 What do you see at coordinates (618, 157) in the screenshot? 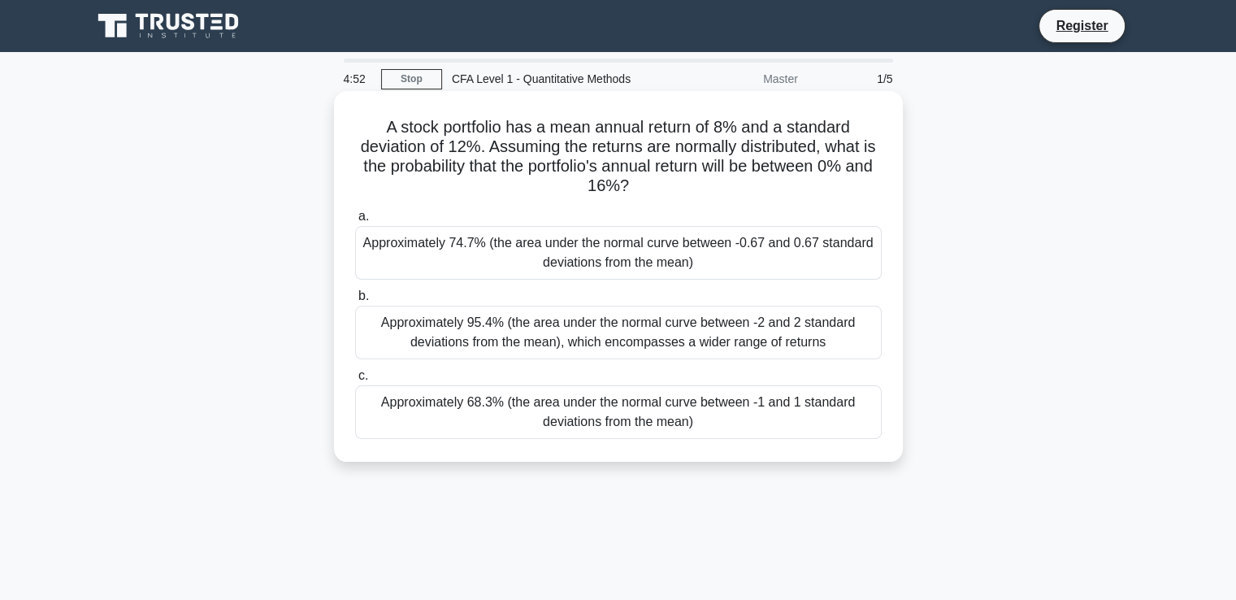
I see `h5: A stock portfolio has a mean annual return of 8% and a standard deviation of 12%. Assuming the re...` at bounding box center [618, 157].